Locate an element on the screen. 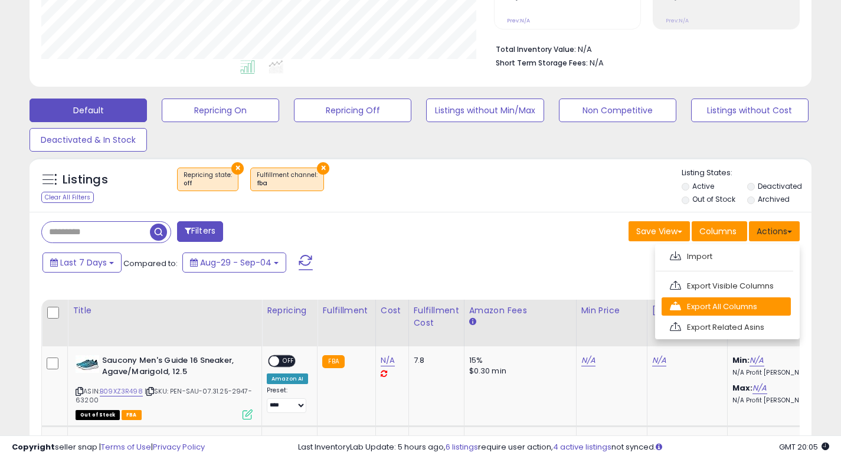 Image resolution: width=841 pixels, height=459 pixels. label: Archived is located at coordinates (774, 199).